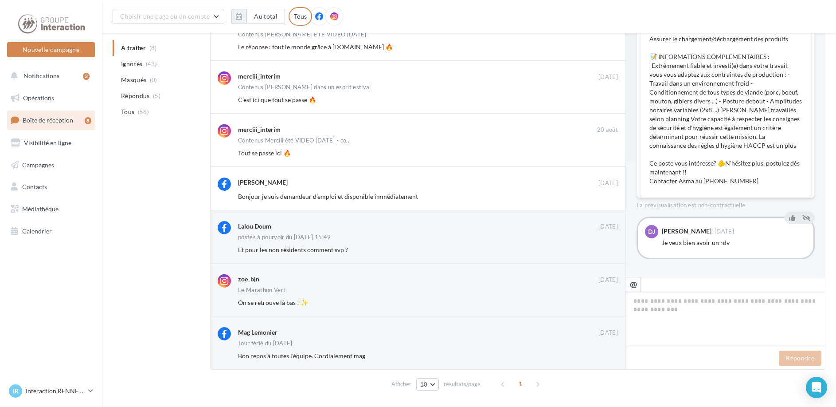 This screenshot has height=407, width=836. What do you see at coordinates (51, 120) in the screenshot?
I see `a: Boîte de réception8` at bounding box center [51, 120].